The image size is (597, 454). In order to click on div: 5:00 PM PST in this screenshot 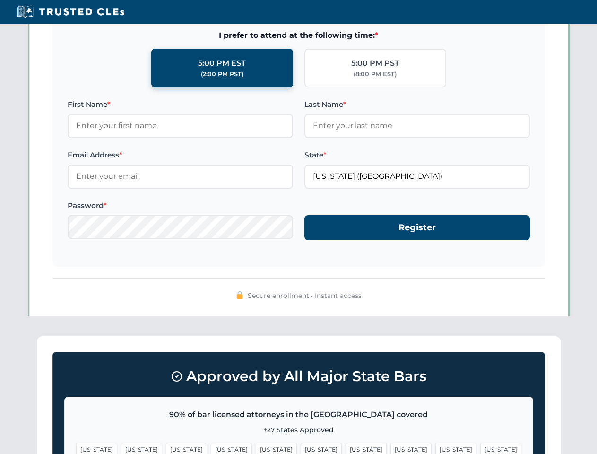, I will do `click(376, 63)`.